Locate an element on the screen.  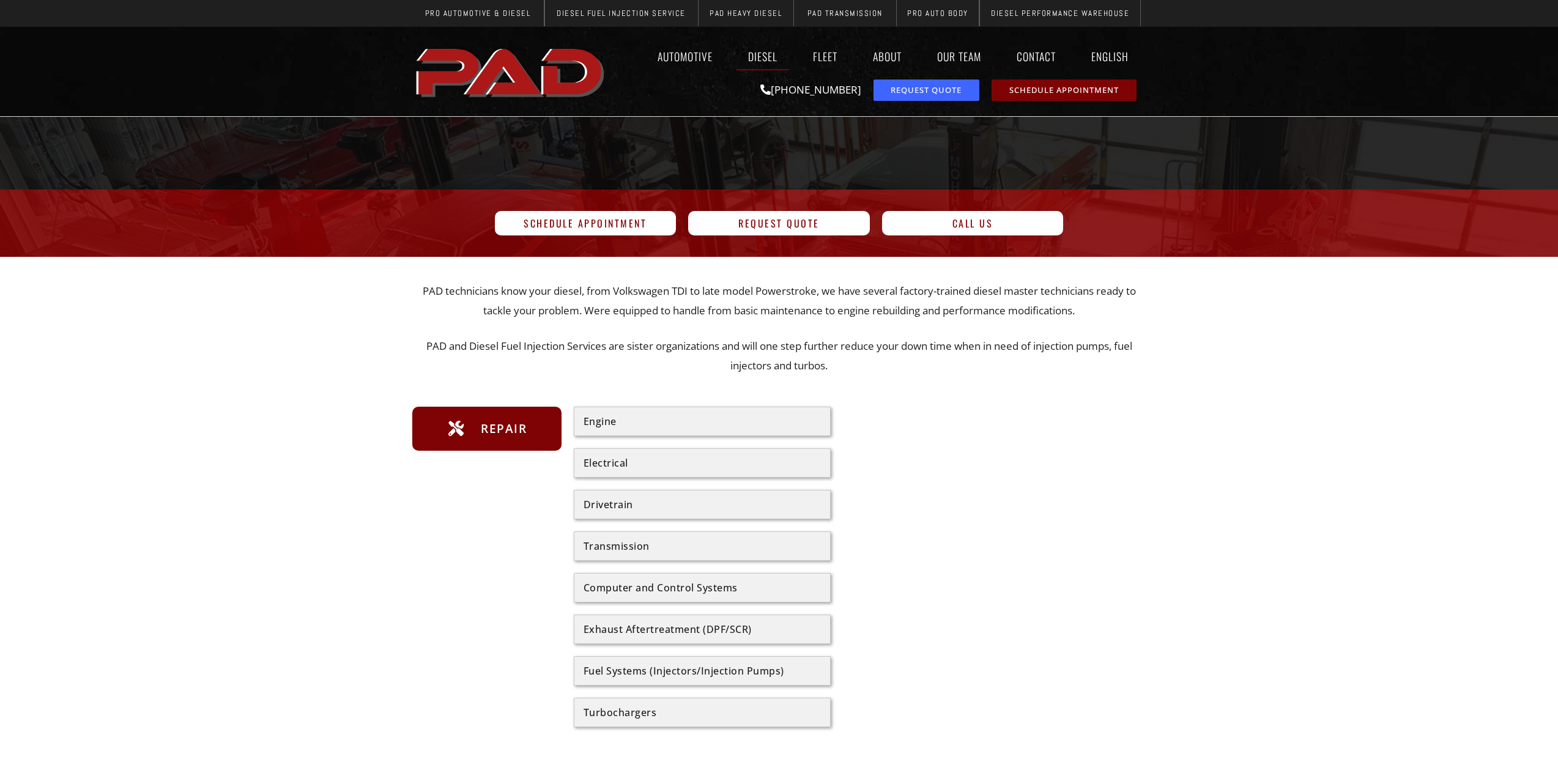
nav: Menu is located at coordinates (878, 56).